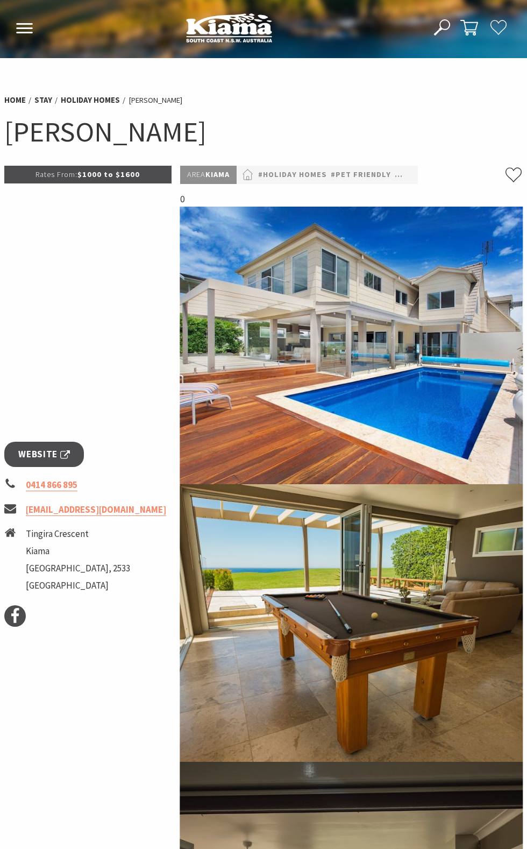 Image resolution: width=527 pixels, height=849 pixels. What do you see at coordinates (90, 100) in the screenshot?
I see `a: Holiday Homes` at bounding box center [90, 100].